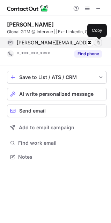  I want to click on button: Find work email, so click(57, 143).